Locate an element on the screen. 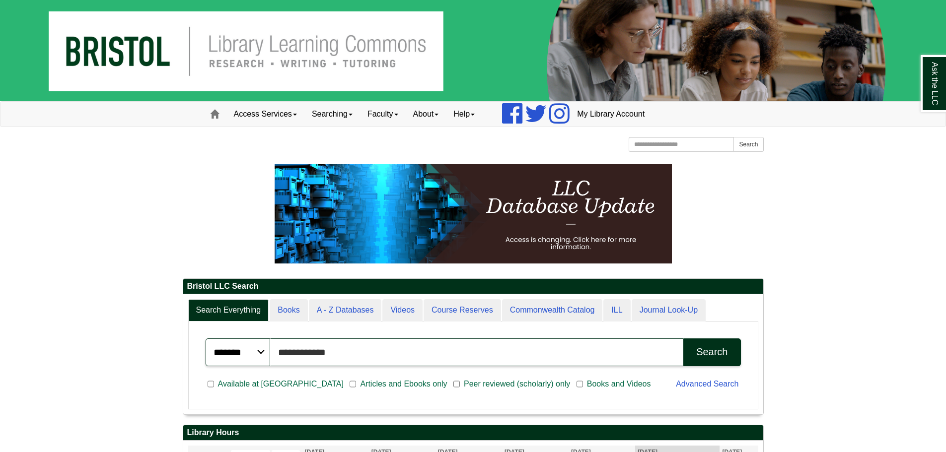 This screenshot has height=452, width=946. span: Books and Videos is located at coordinates (619, 384).